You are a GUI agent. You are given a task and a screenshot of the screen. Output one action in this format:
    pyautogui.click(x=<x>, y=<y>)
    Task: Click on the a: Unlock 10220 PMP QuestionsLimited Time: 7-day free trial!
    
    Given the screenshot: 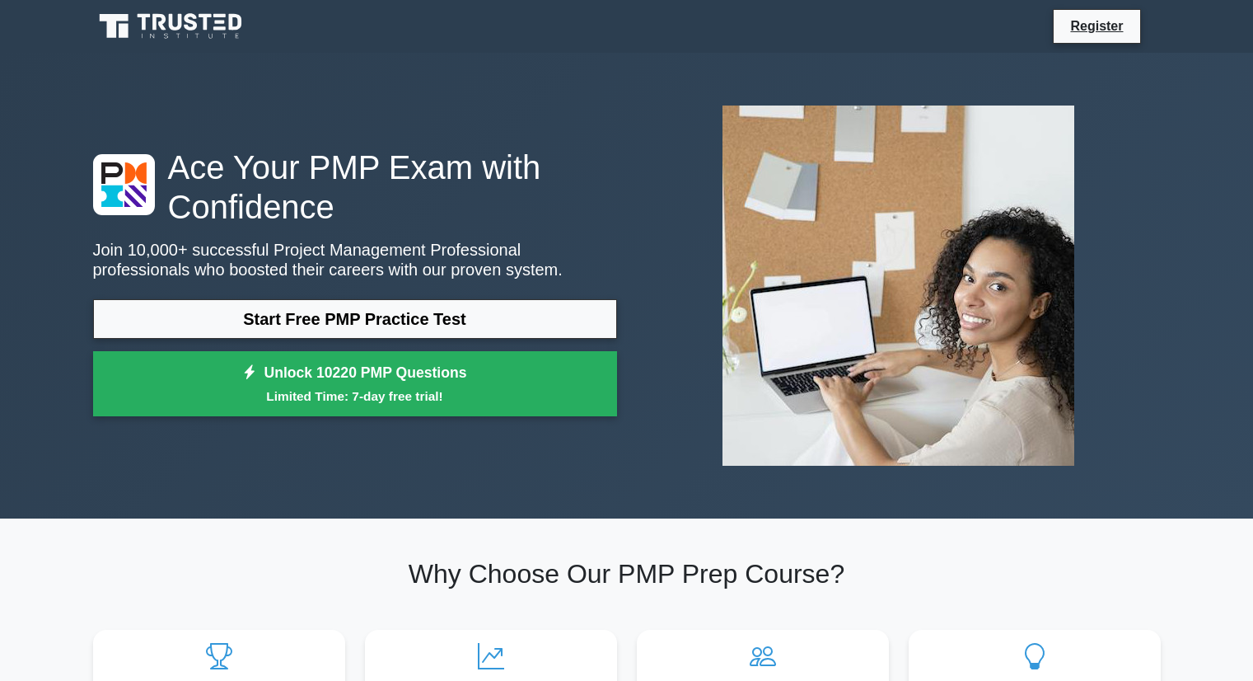 What is the action you would take?
    pyautogui.click(x=355, y=384)
    